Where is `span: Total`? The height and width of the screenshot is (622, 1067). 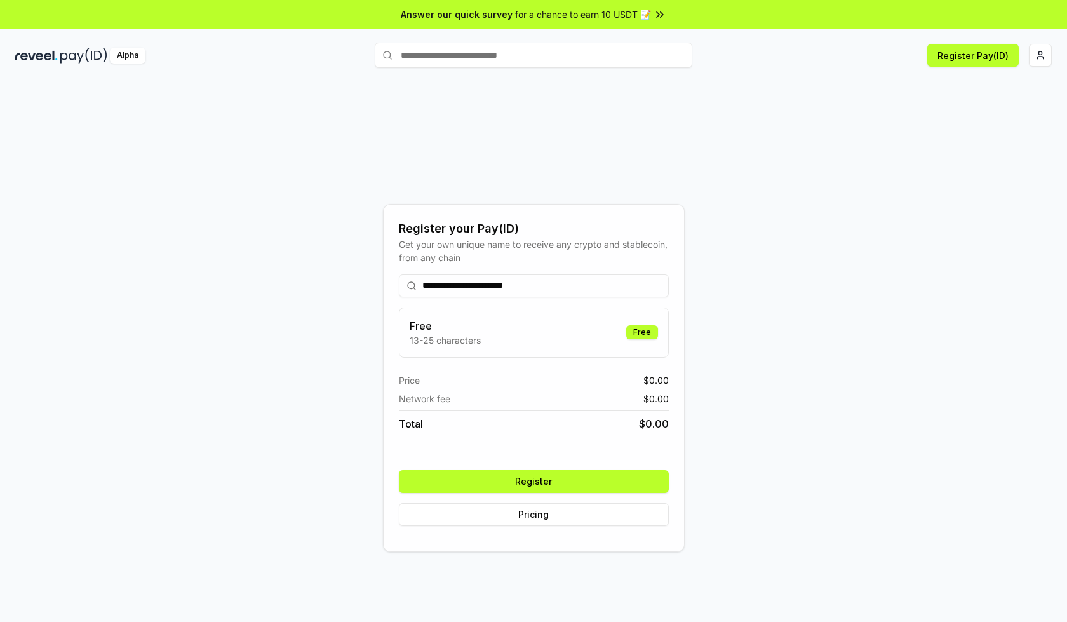 span: Total is located at coordinates (411, 424).